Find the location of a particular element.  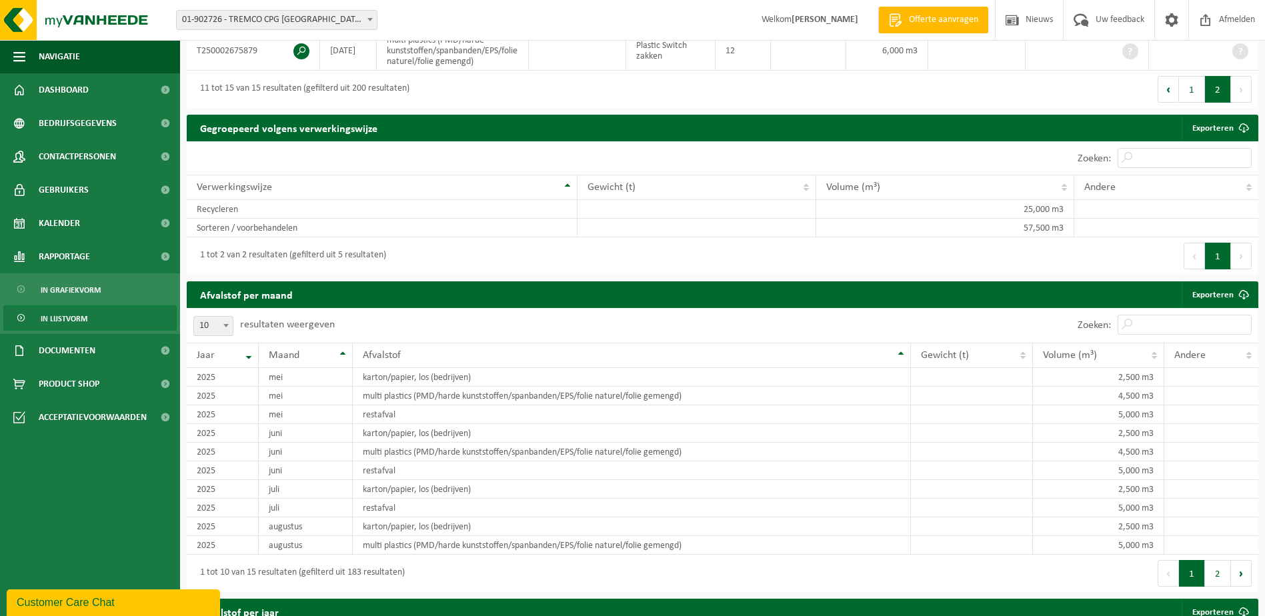

span: Contactpersonen is located at coordinates (77, 157).